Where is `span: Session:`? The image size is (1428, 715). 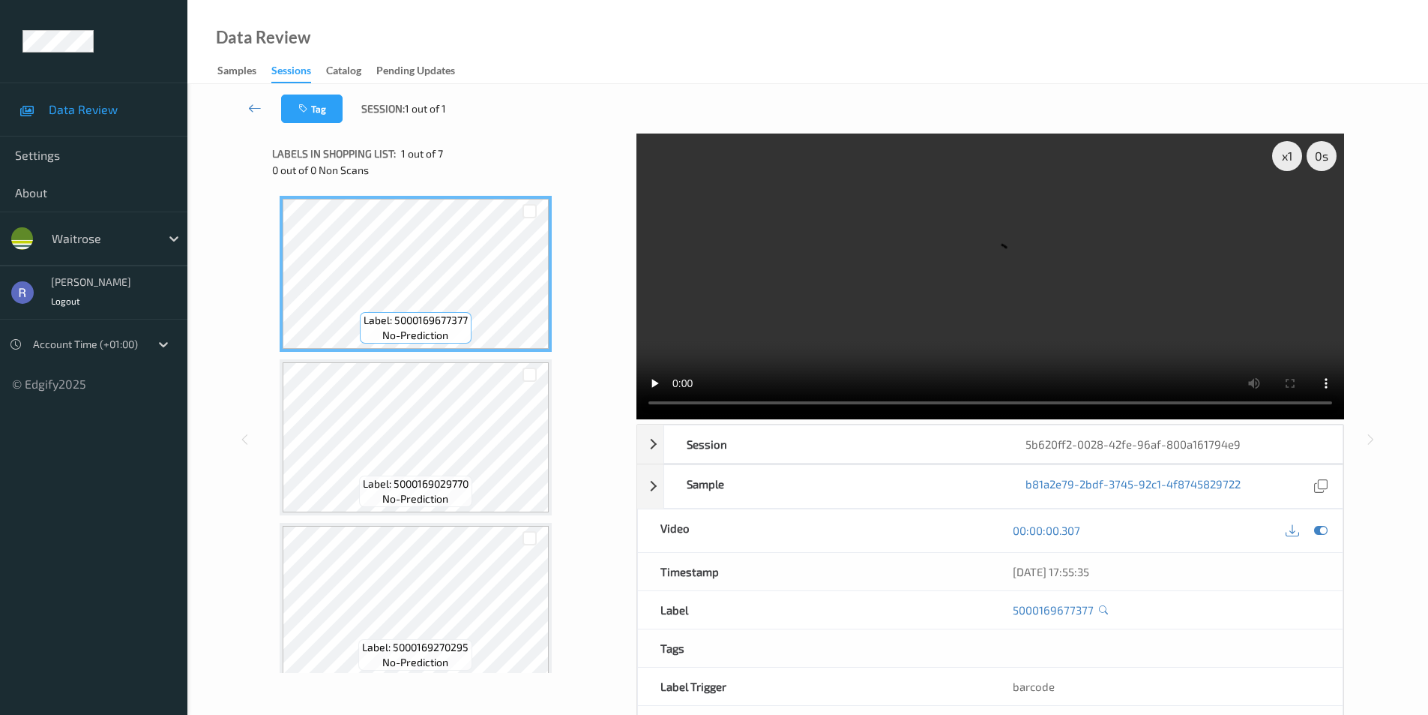
span: Session: is located at coordinates (383, 109).